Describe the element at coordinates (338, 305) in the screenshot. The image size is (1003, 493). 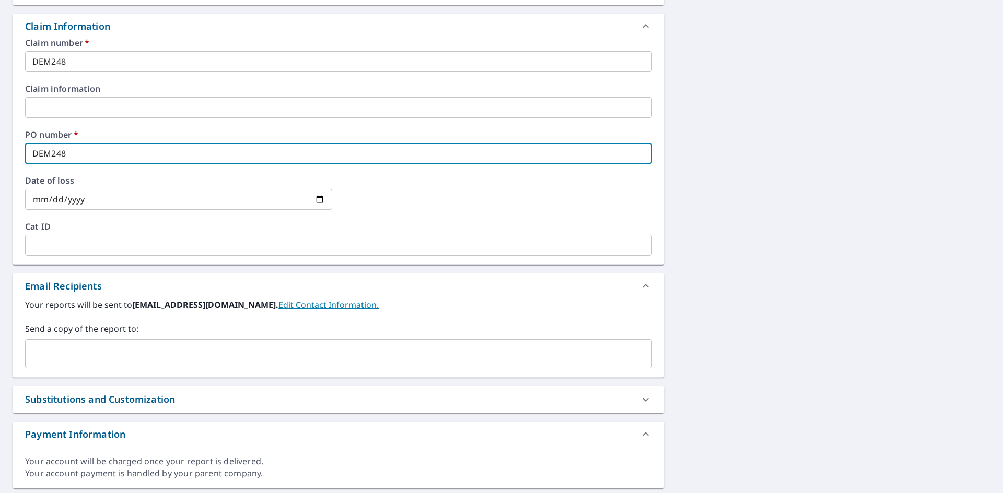
I see `label: Your reports will be sent to` at that location.